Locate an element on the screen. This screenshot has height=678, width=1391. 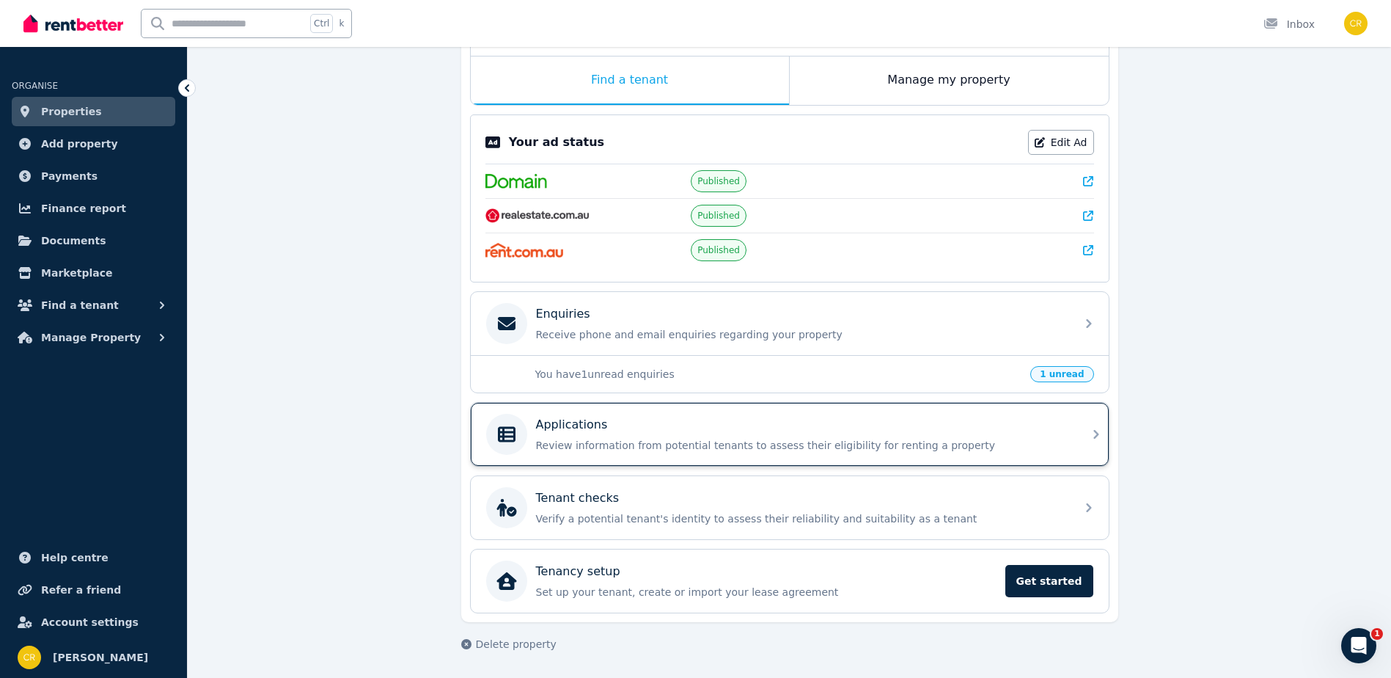
span: 1 is located at coordinates (1377, 634).